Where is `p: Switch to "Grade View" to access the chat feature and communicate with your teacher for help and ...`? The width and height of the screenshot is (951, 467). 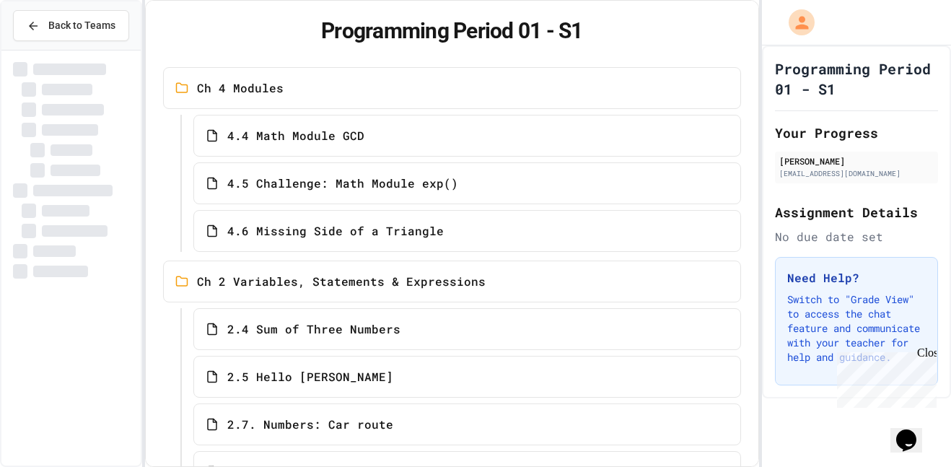
p: Switch to "Grade View" to access the chat feature and communicate with your teacher for help and ... is located at coordinates (857, 328).